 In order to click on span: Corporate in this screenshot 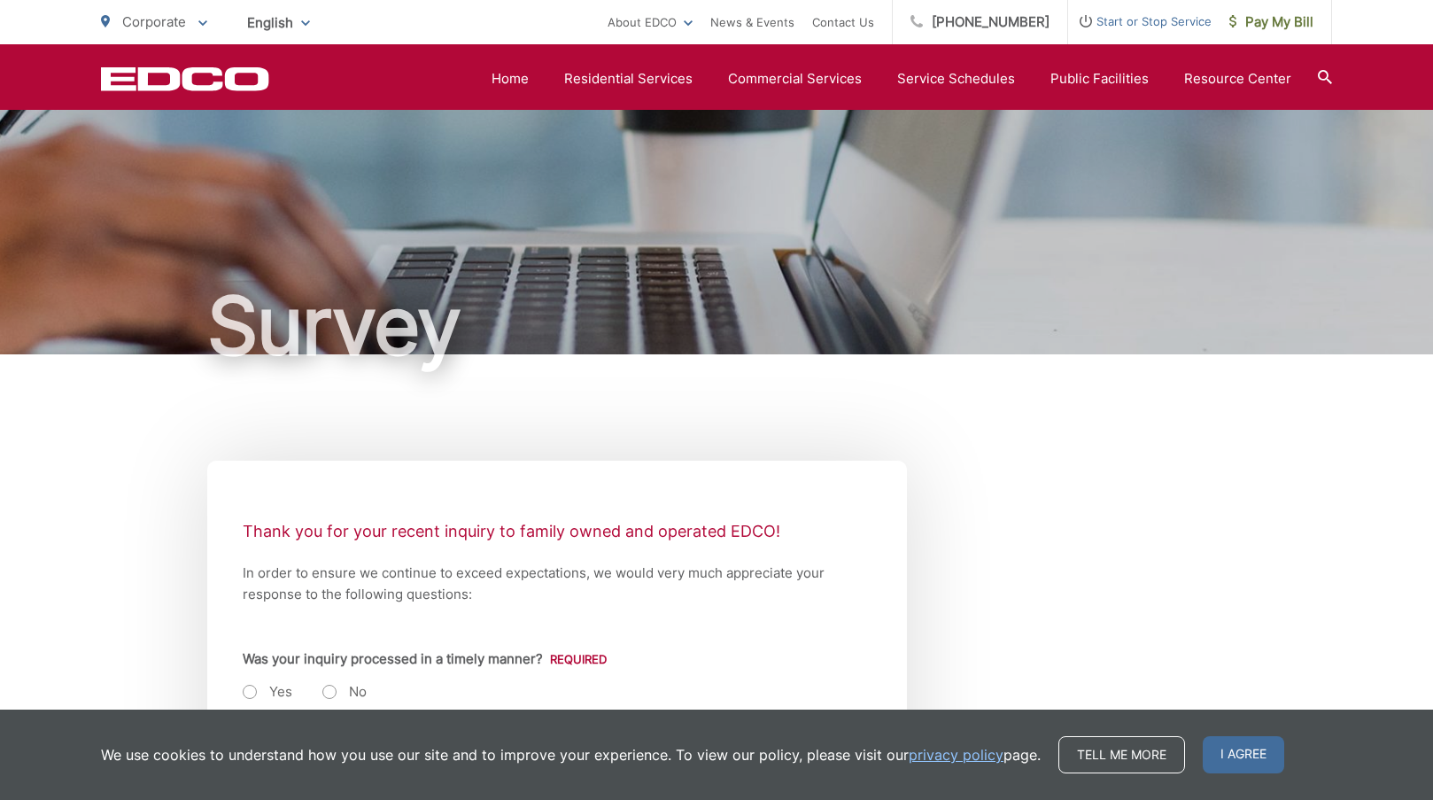, I will do `click(154, 21)`.